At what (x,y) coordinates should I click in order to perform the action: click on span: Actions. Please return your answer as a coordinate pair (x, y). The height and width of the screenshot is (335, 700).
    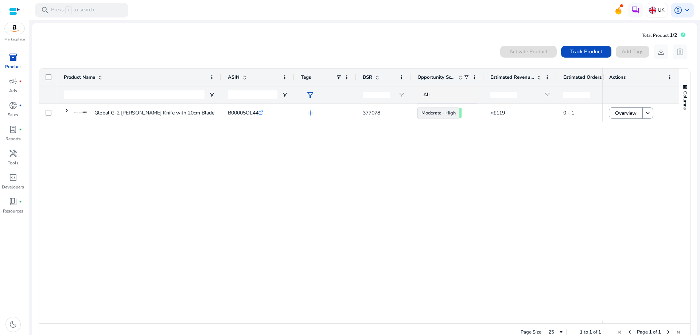
    Looking at the image, I should click on (618, 77).